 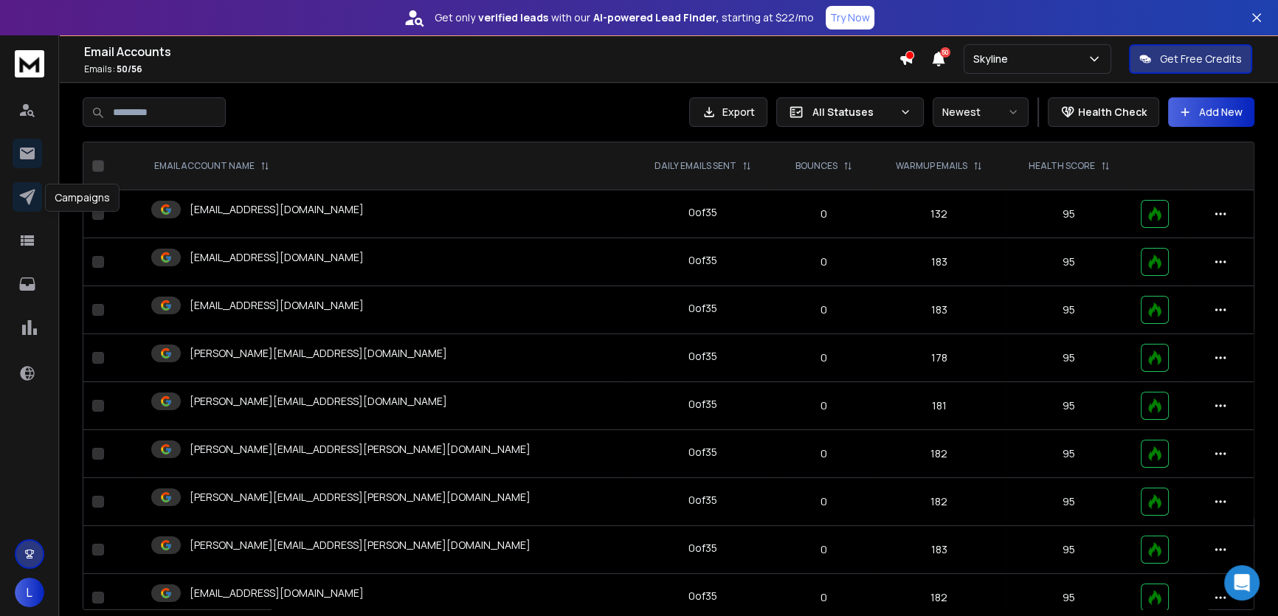 What do you see at coordinates (129, 69) in the screenshot?
I see `span: 50 / 56` at bounding box center [129, 69].